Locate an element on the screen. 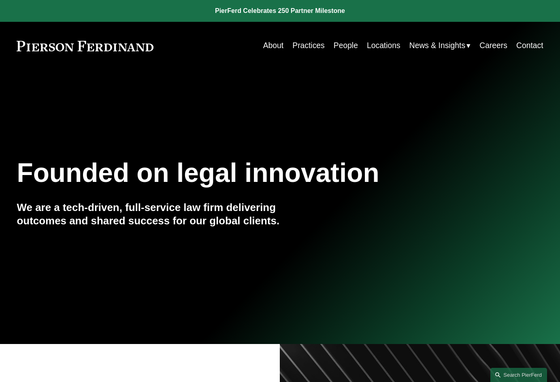 Image resolution: width=560 pixels, height=382 pixels. a: Practices is located at coordinates (308, 46).